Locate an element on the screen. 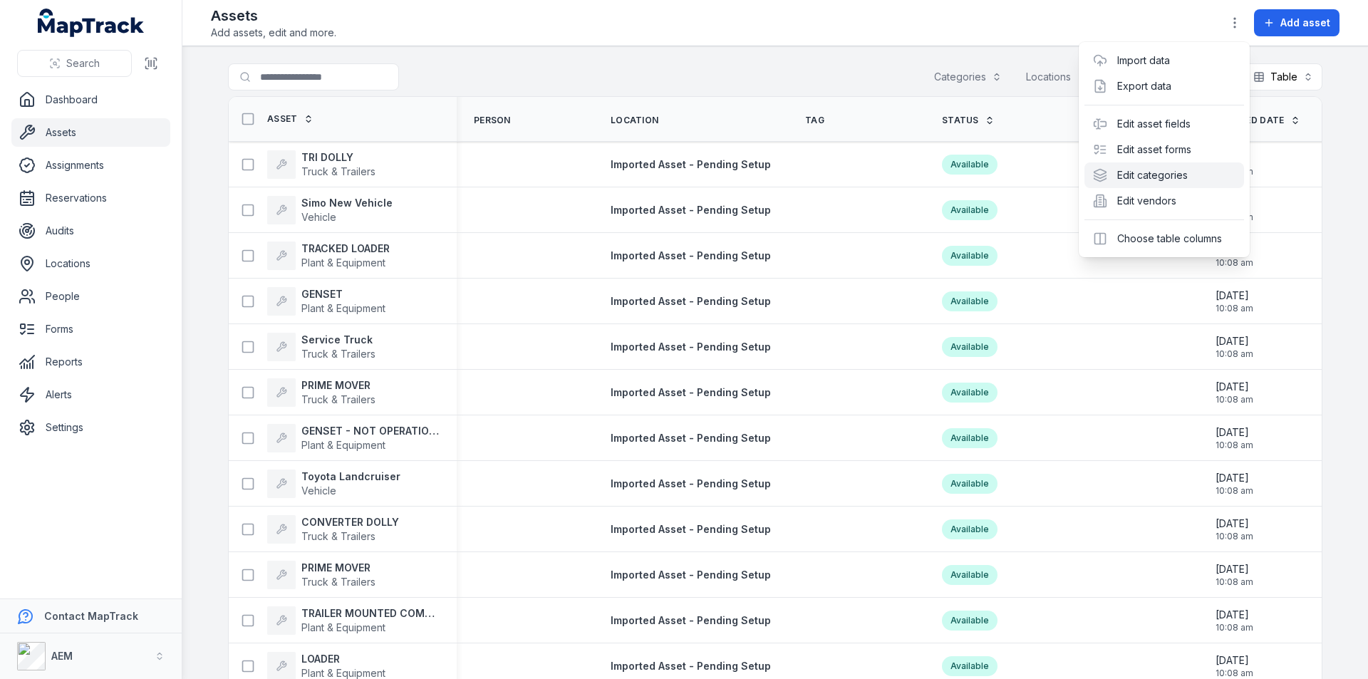 The image size is (1368, 679). div: Export data is located at coordinates (1164, 86).